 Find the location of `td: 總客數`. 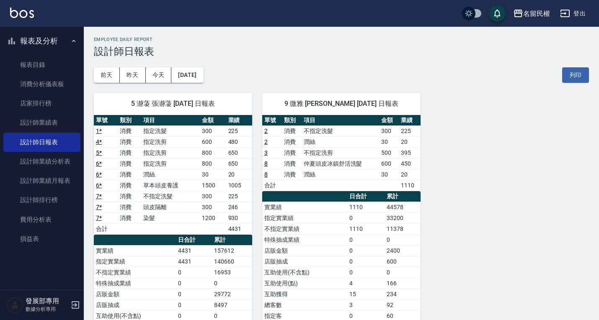

td: 總客數 is located at coordinates (304, 305).